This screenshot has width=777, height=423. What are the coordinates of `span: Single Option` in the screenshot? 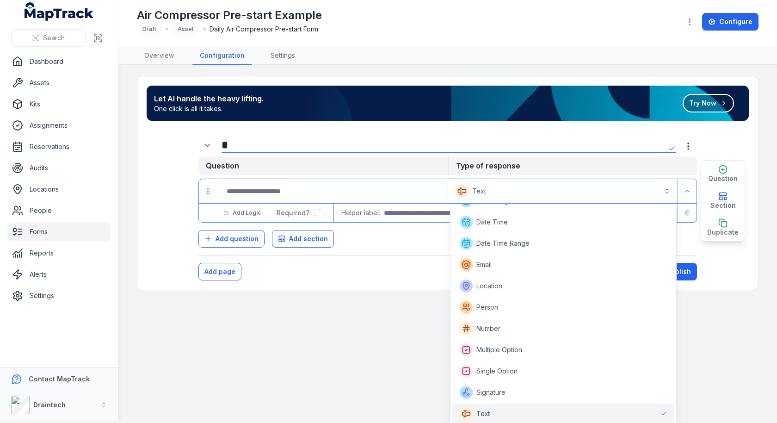 It's located at (497, 371).